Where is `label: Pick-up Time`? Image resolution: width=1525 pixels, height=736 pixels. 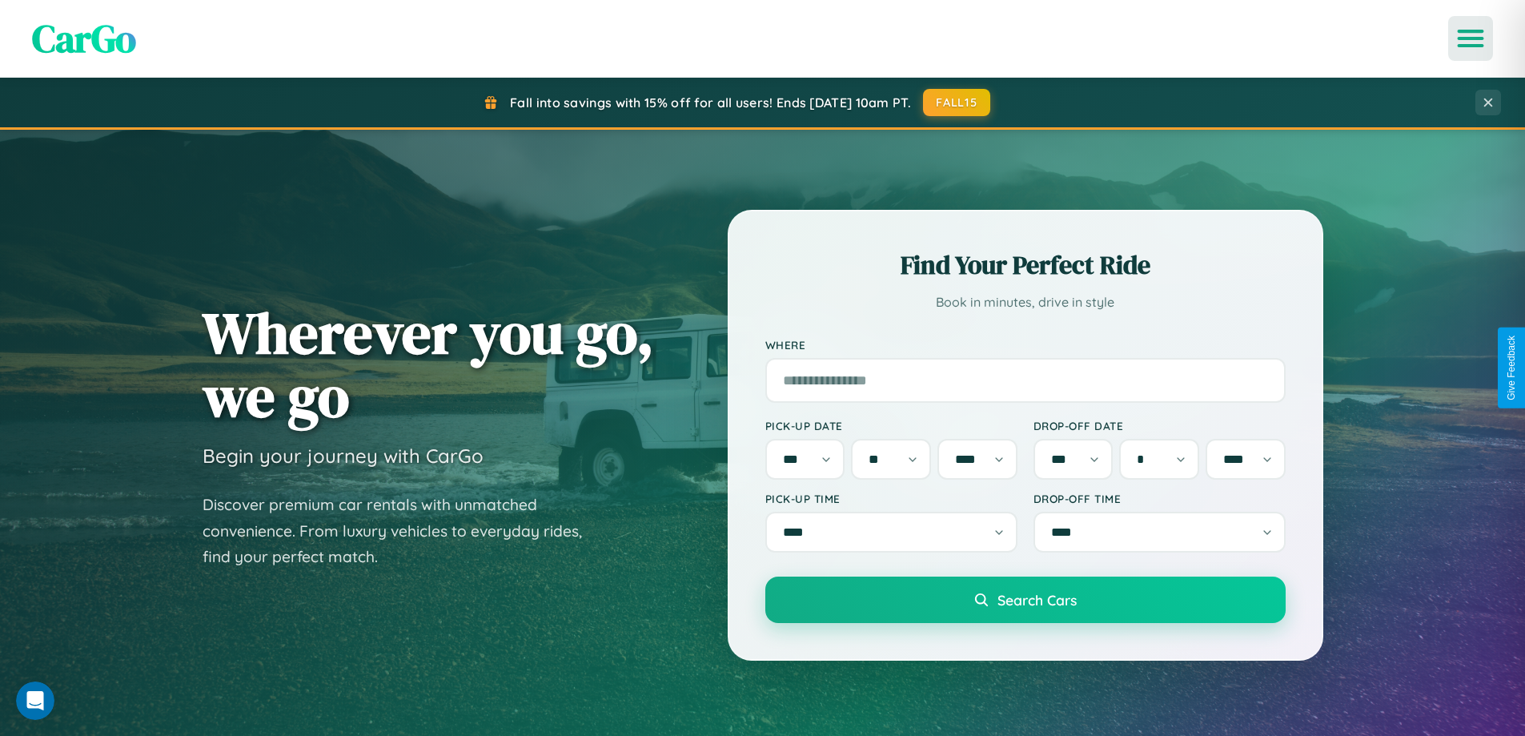 label: Pick-up Time is located at coordinates (891, 498).